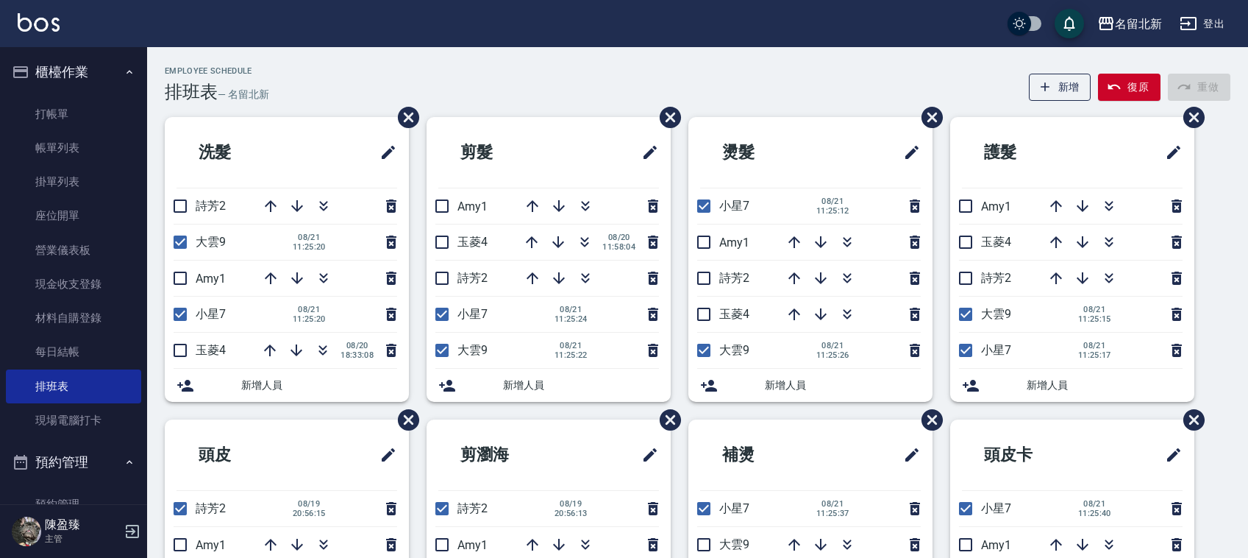 The height and width of the screenshot is (558, 1248). What do you see at coordinates (74, 72) in the screenshot?
I see `button: 櫃檯作業` at bounding box center [74, 72].